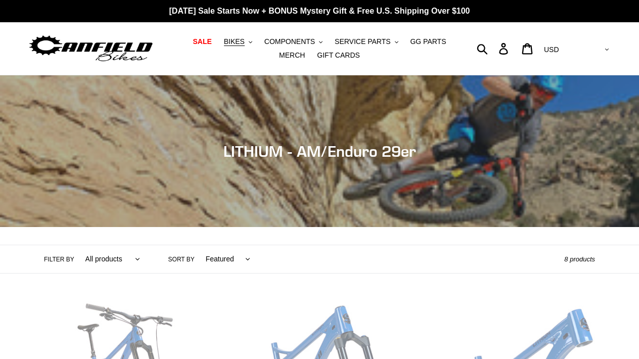  What do you see at coordinates (202, 41) in the screenshot?
I see `a: SALE` at bounding box center [202, 41].